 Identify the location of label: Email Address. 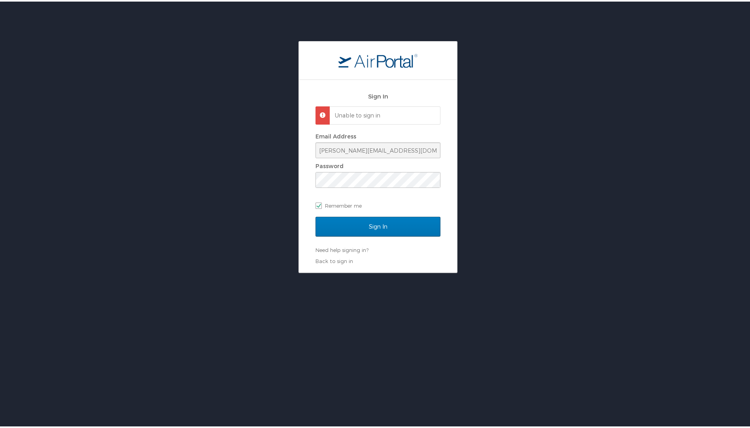
(336, 134).